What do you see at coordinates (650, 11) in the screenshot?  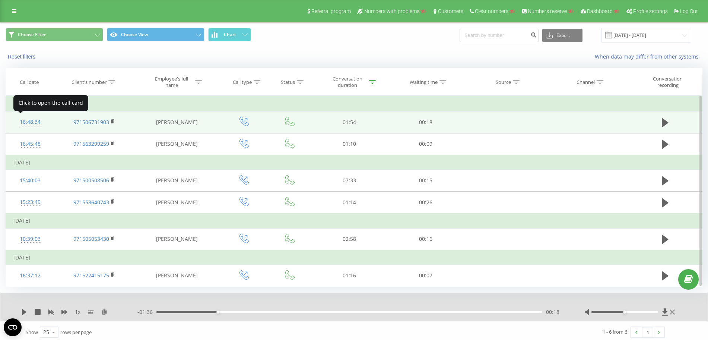 I see `span: Profile settings` at bounding box center [650, 11].